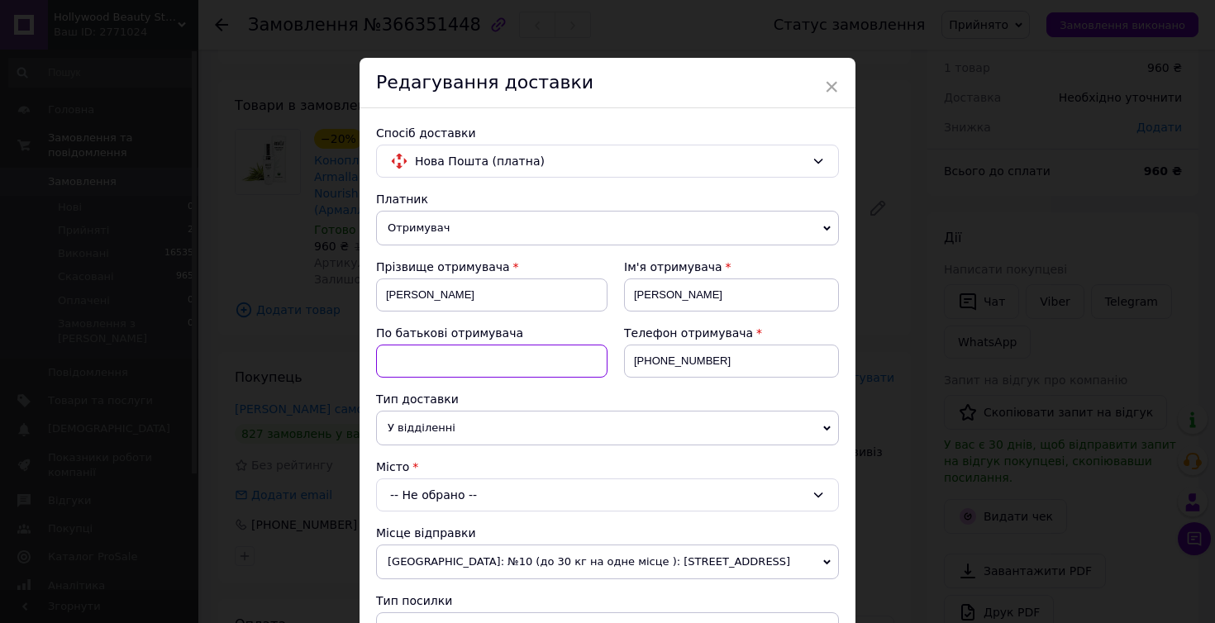  What do you see at coordinates (608, 495) in the screenshot?
I see `div: -- Не обрано --` at bounding box center [608, 495].